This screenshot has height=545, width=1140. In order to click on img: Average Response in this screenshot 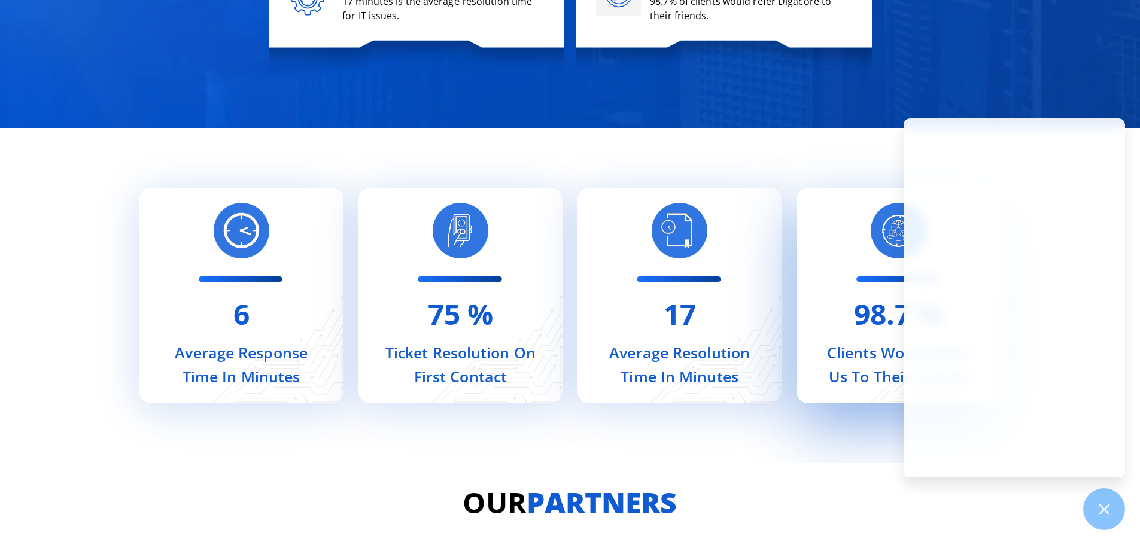, I will do `click(241, 230)`.